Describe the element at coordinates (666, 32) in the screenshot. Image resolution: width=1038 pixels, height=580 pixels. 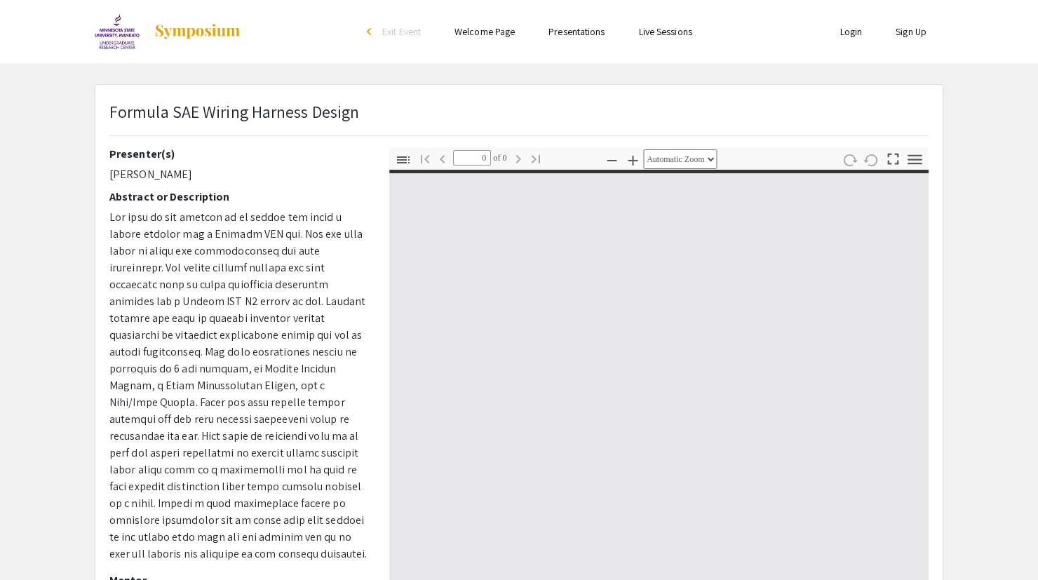
I see `a: Live Sessions` at that location.